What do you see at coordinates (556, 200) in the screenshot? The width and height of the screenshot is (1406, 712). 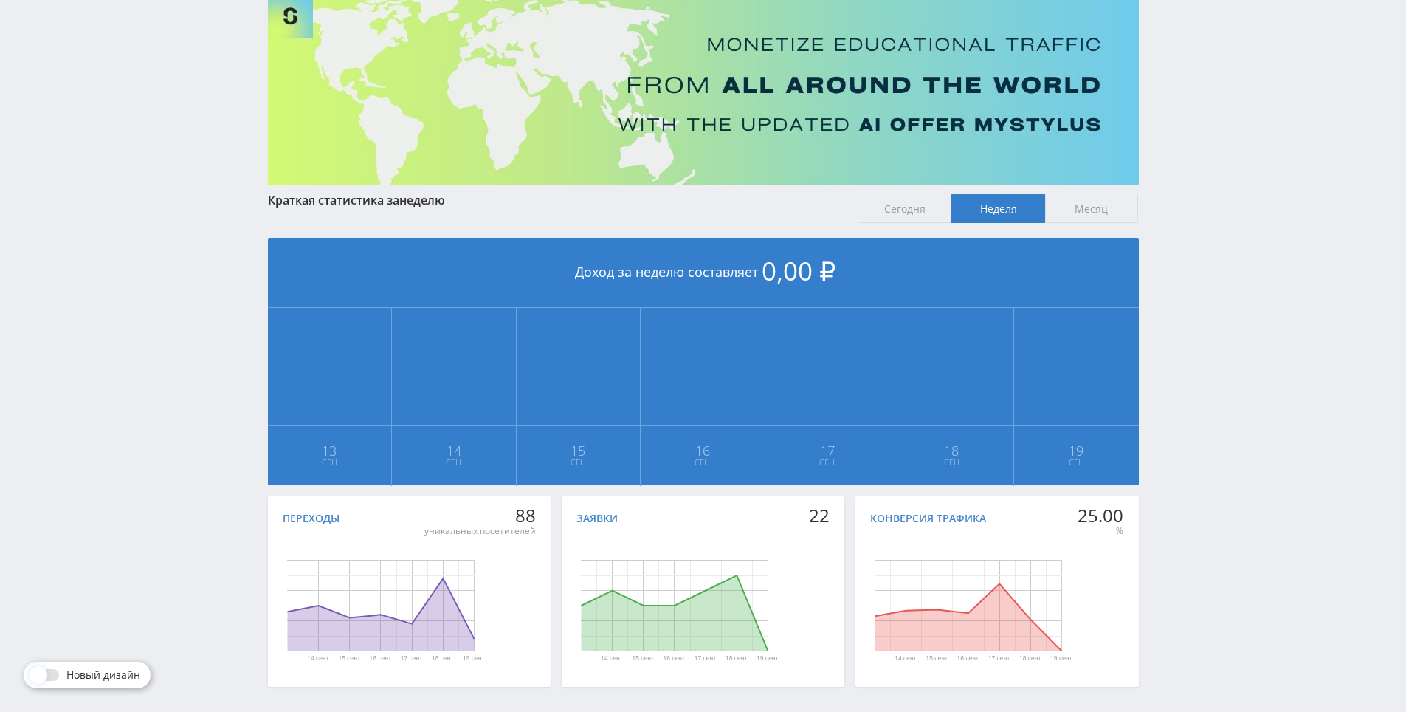 I see `div: Краткая статистика за` at bounding box center [556, 200].